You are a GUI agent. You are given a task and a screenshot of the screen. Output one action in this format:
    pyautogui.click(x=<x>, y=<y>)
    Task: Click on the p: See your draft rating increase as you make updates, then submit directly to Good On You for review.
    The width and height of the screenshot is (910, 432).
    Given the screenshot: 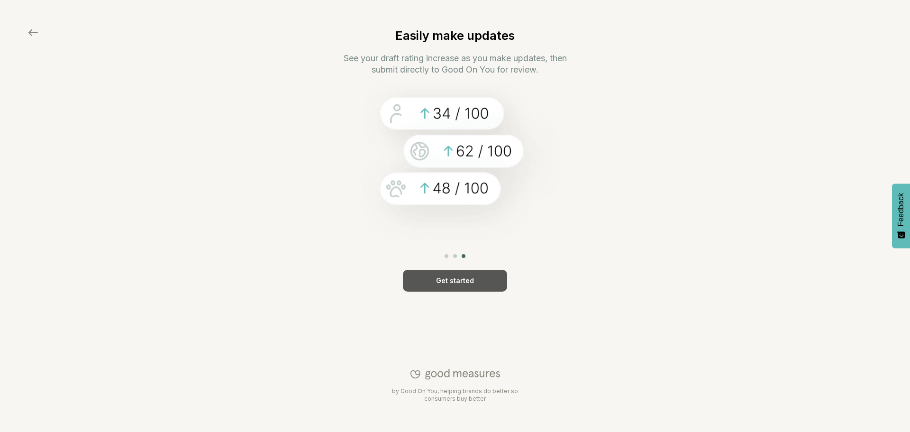 What is the action you would take?
    pyautogui.click(x=455, y=64)
    